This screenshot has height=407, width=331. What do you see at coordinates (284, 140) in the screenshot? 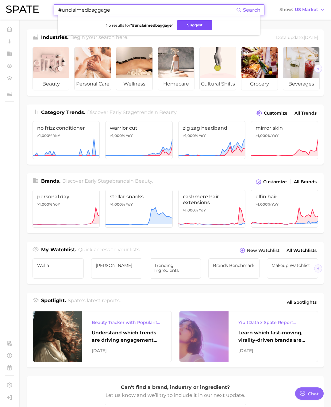
I see `a: mirror skin>1,000% YoY` at bounding box center [284, 140].